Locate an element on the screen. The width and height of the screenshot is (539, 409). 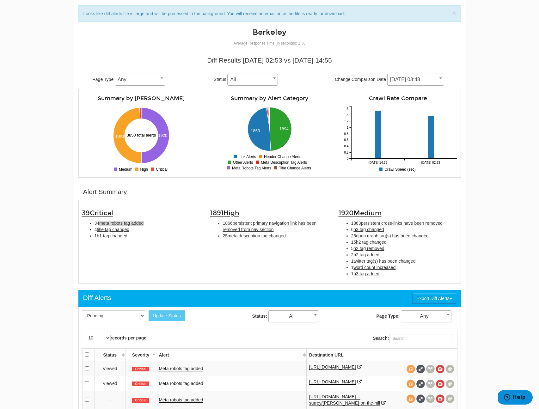
text: 3850 total alerts is located at coordinates (141, 135).